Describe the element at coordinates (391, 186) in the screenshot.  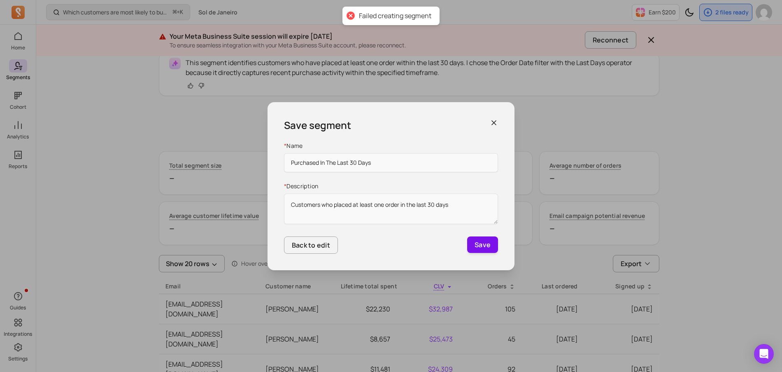
I see `label: Description` at that location.